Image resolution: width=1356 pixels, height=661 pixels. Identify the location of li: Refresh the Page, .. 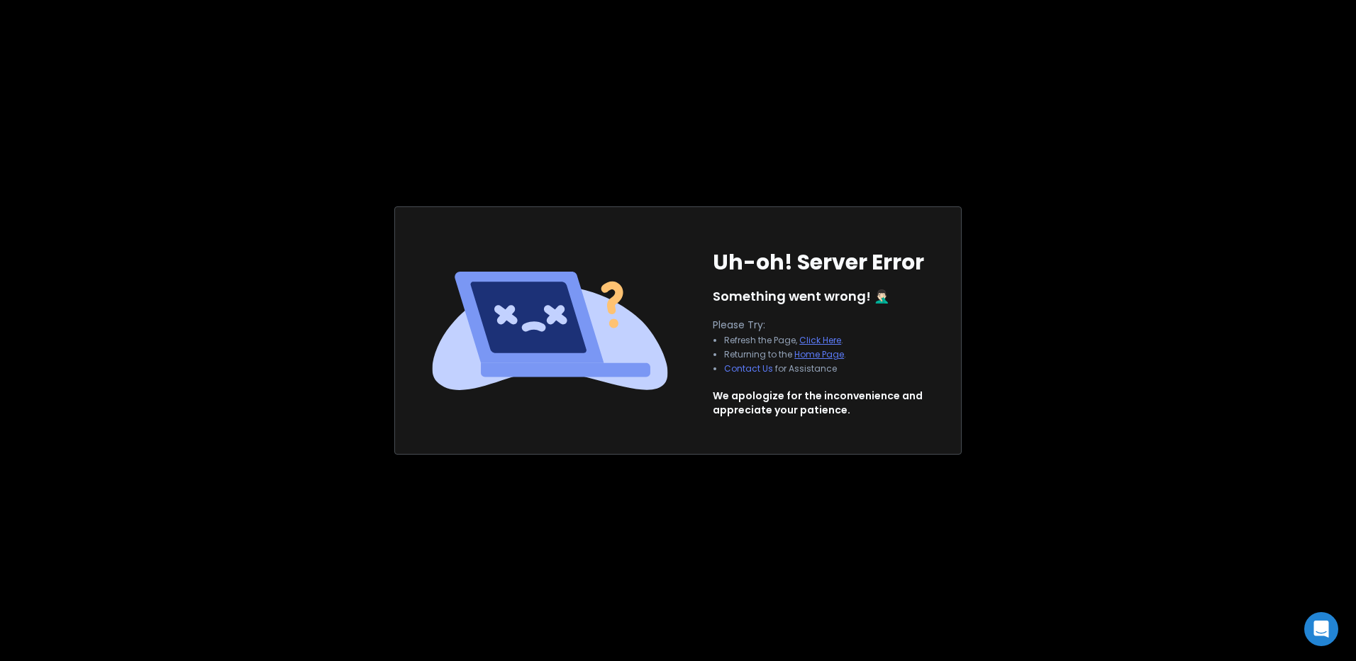
(785, 340).